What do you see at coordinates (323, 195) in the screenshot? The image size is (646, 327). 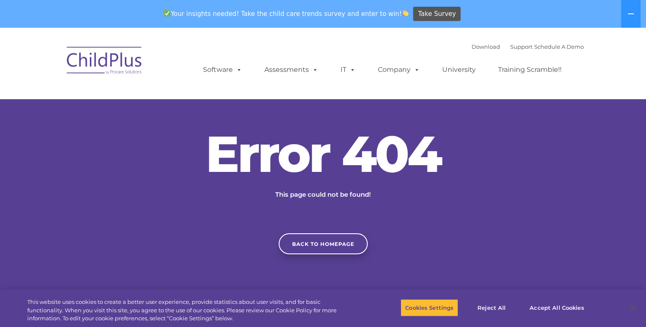 I see `p: This page could not be found!` at bounding box center [323, 195].